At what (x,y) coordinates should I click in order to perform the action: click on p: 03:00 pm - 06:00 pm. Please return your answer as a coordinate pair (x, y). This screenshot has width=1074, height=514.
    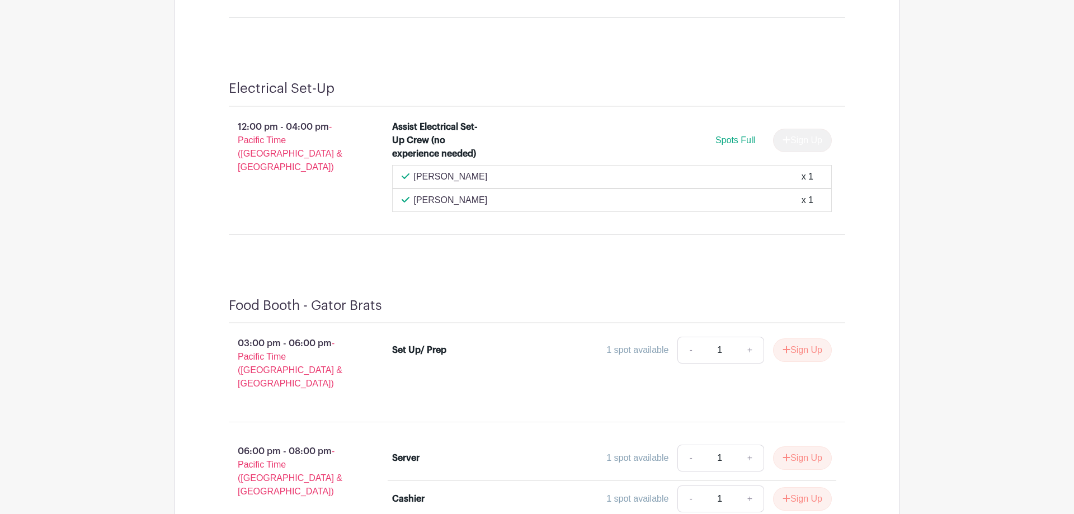
    Looking at the image, I should click on (293, 364).